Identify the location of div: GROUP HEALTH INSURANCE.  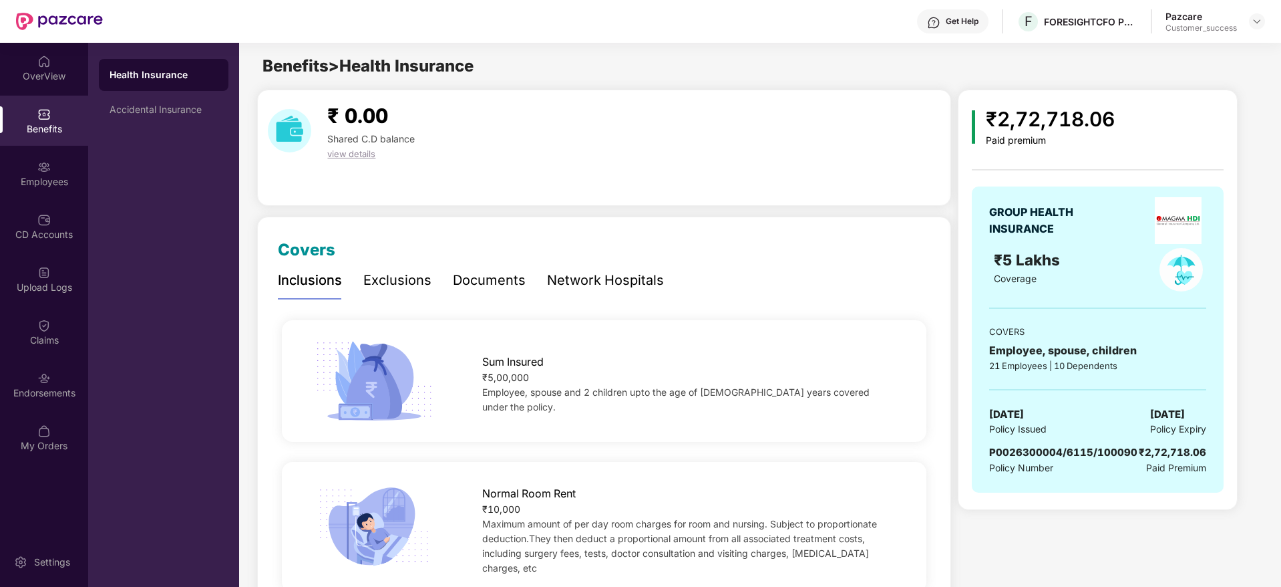
(1048, 220).